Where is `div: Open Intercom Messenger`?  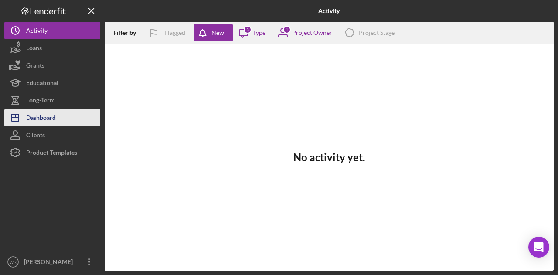 div: Open Intercom Messenger is located at coordinates (538, 247).